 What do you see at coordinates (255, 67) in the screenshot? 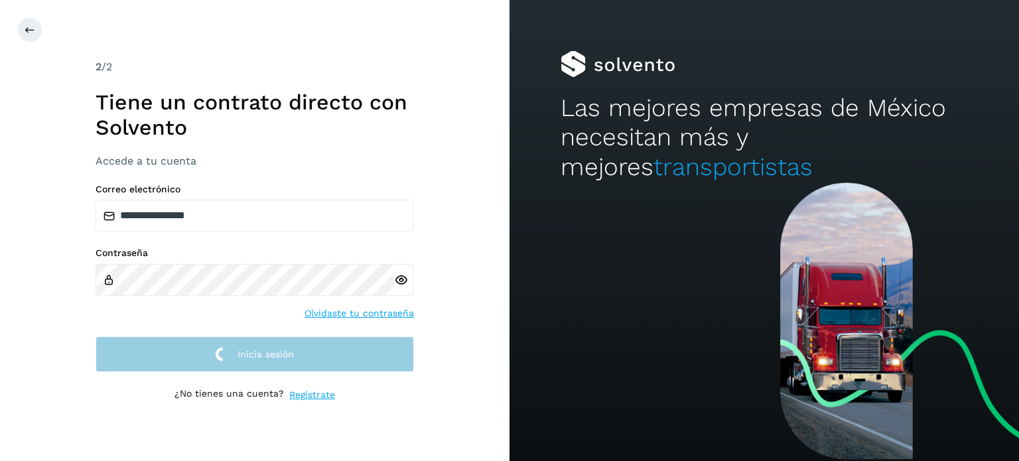
I see `div: /2` at bounding box center [255, 67].